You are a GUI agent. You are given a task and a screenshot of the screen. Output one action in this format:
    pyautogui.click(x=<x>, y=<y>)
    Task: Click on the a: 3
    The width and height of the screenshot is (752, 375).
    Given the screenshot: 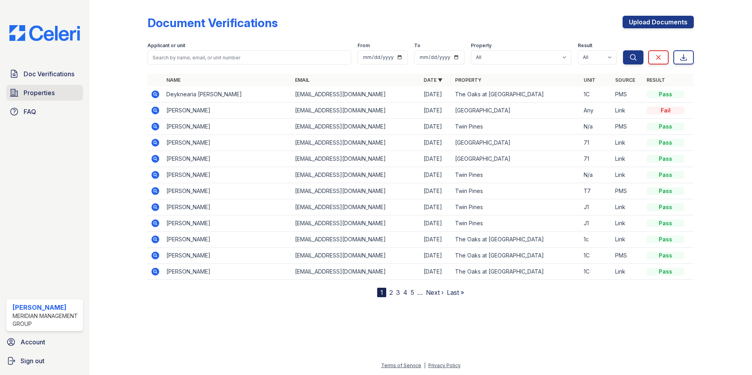 What is the action you would take?
    pyautogui.click(x=398, y=293)
    